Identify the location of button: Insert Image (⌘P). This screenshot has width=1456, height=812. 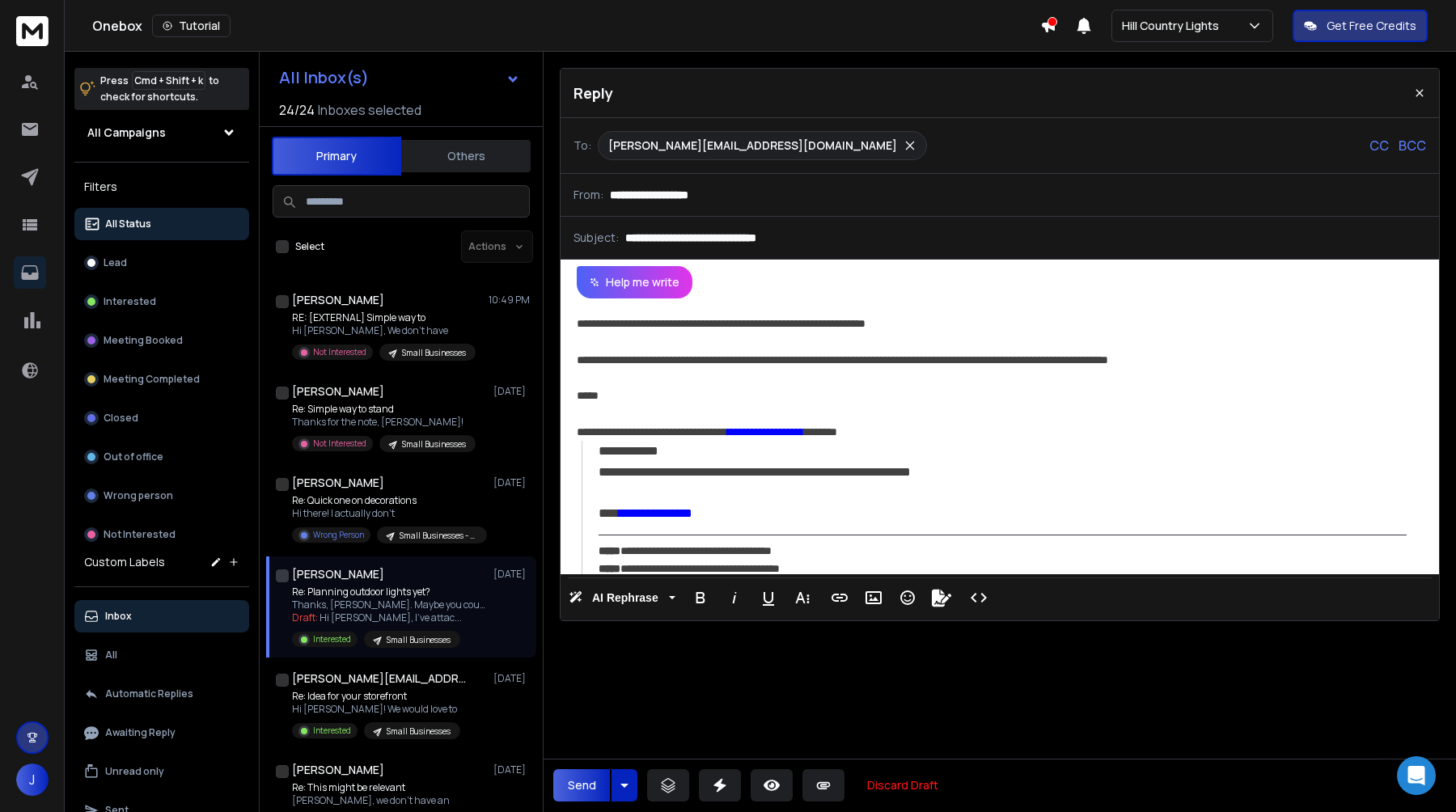
(874, 598).